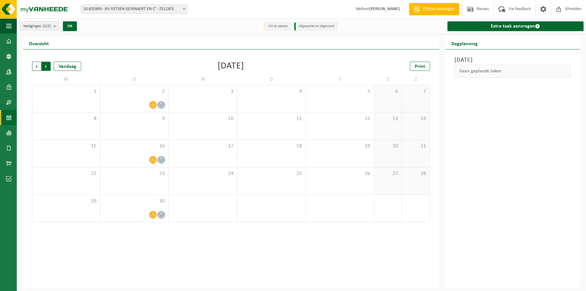  I want to click on span: 28, so click(415, 174).